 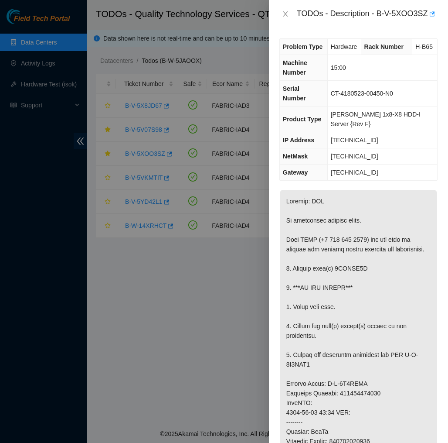 What do you see at coordinates (303, 47) in the screenshot?
I see `span: Problem Type` at bounding box center [303, 47].